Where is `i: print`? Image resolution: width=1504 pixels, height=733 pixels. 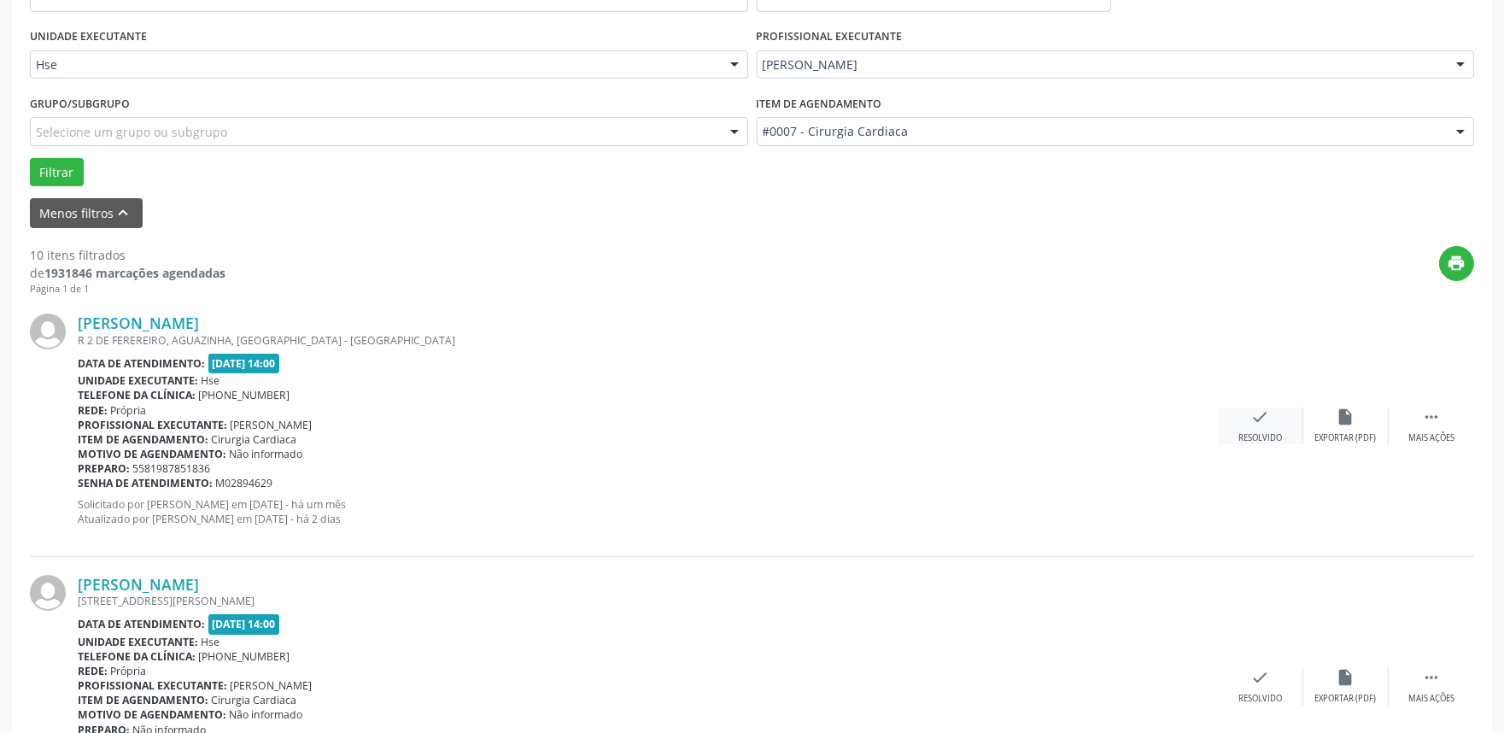
i: print is located at coordinates (1457, 263).